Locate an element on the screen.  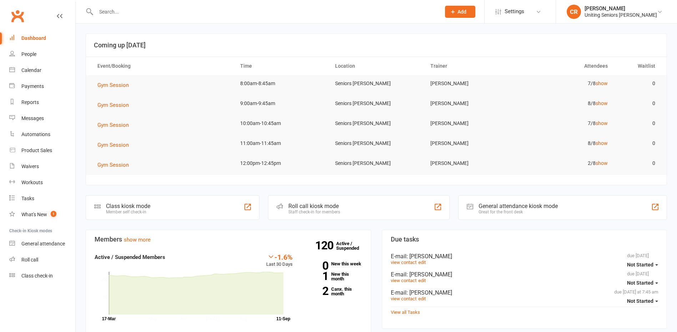
h3: Members is located at coordinates (228, 240).